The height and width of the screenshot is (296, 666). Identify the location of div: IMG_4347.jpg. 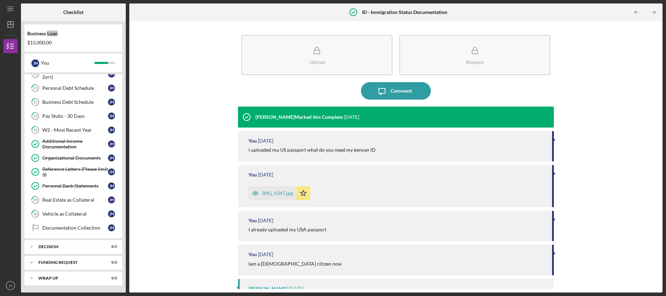
(278, 193).